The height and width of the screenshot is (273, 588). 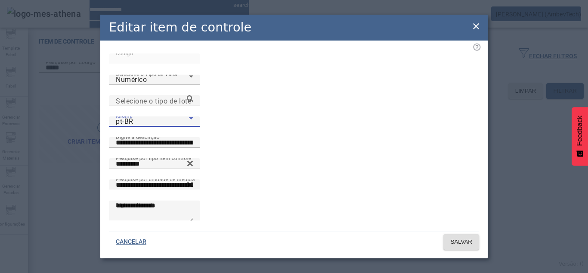 I want to click on span: SALVAR, so click(x=461, y=242).